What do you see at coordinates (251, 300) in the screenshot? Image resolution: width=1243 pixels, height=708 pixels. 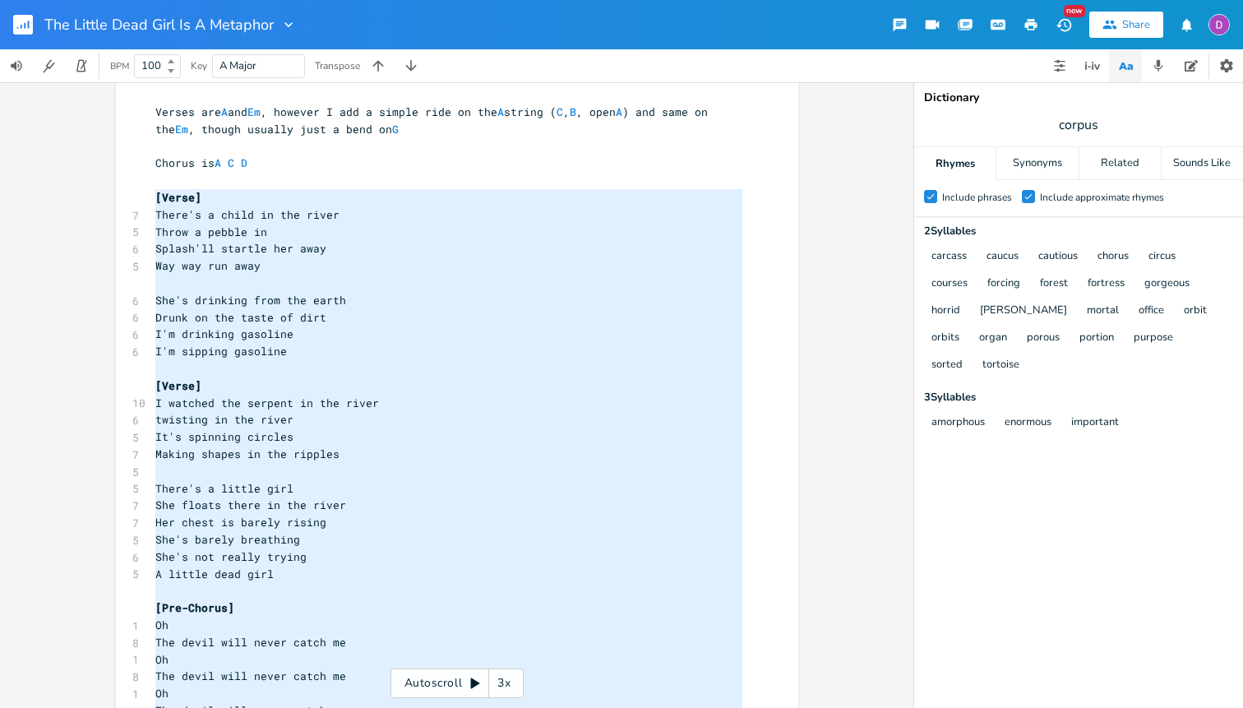 I see `span: She's drinking from the earth` at bounding box center [251, 300].